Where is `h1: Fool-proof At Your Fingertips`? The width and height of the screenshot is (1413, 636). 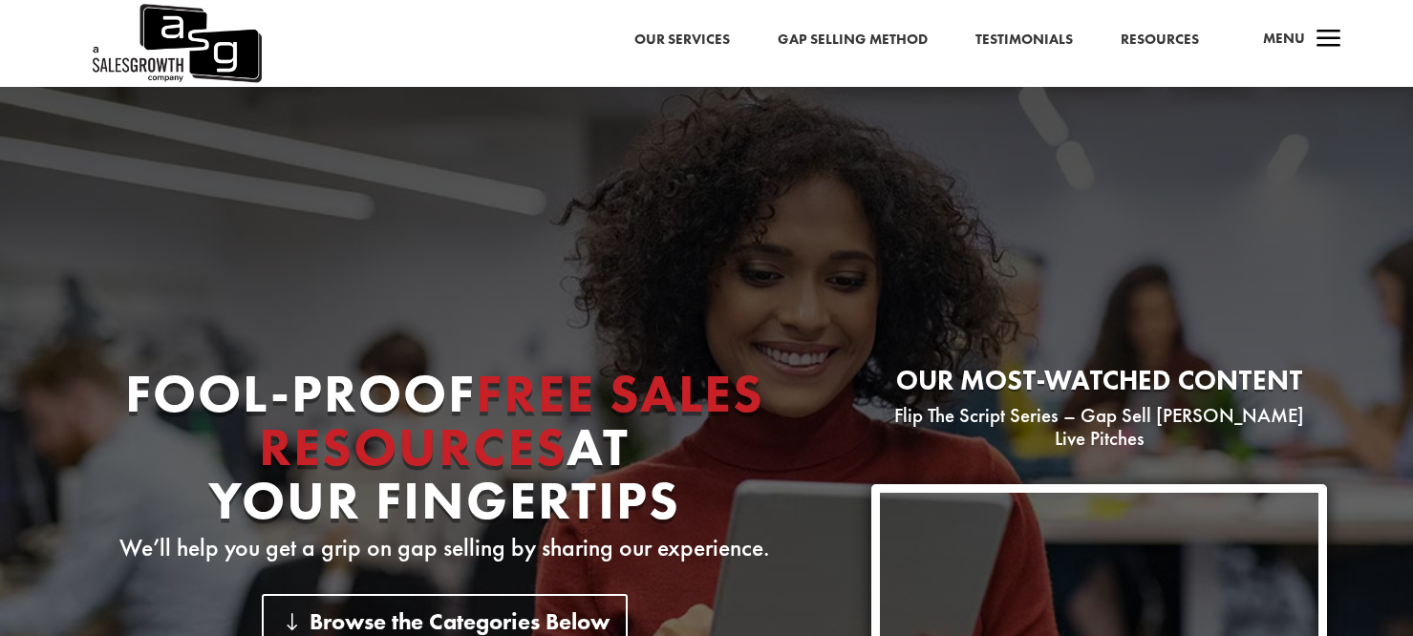
h1: Fool-proof At Your Fingertips is located at coordinates (444, 452).